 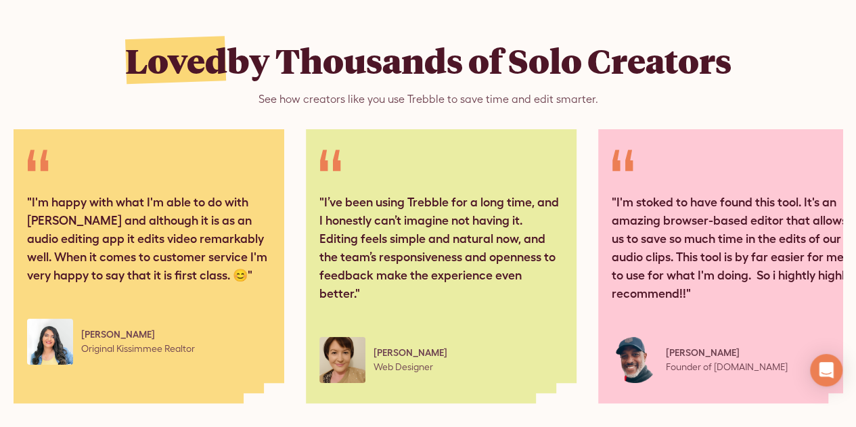 I want to click on div: Original Kissimmee Realtor, so click(x=138, y=349).